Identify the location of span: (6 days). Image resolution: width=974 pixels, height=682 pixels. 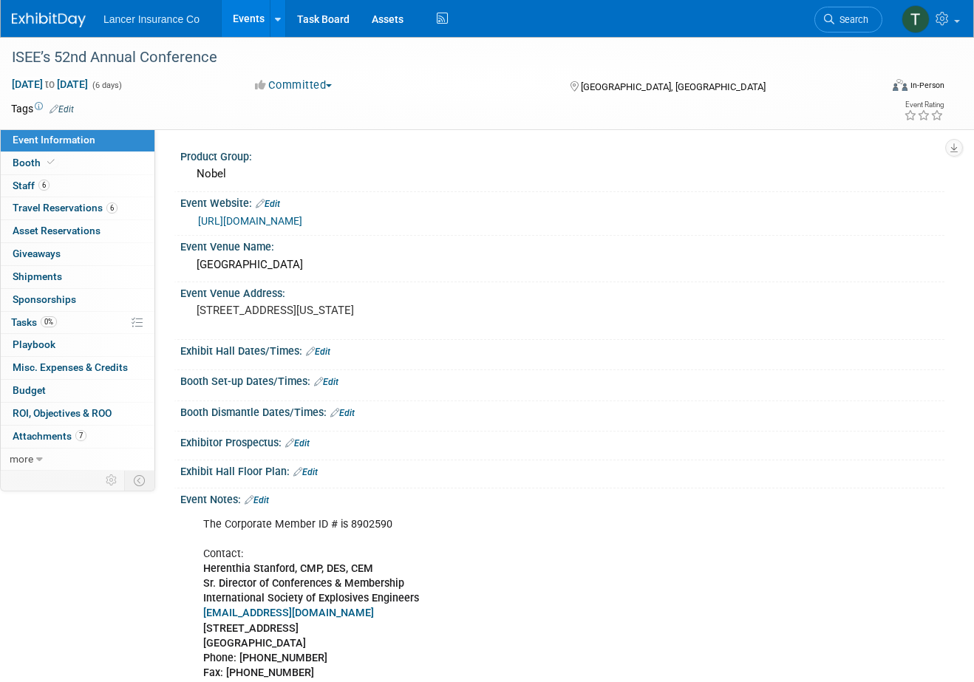
(106, 85).